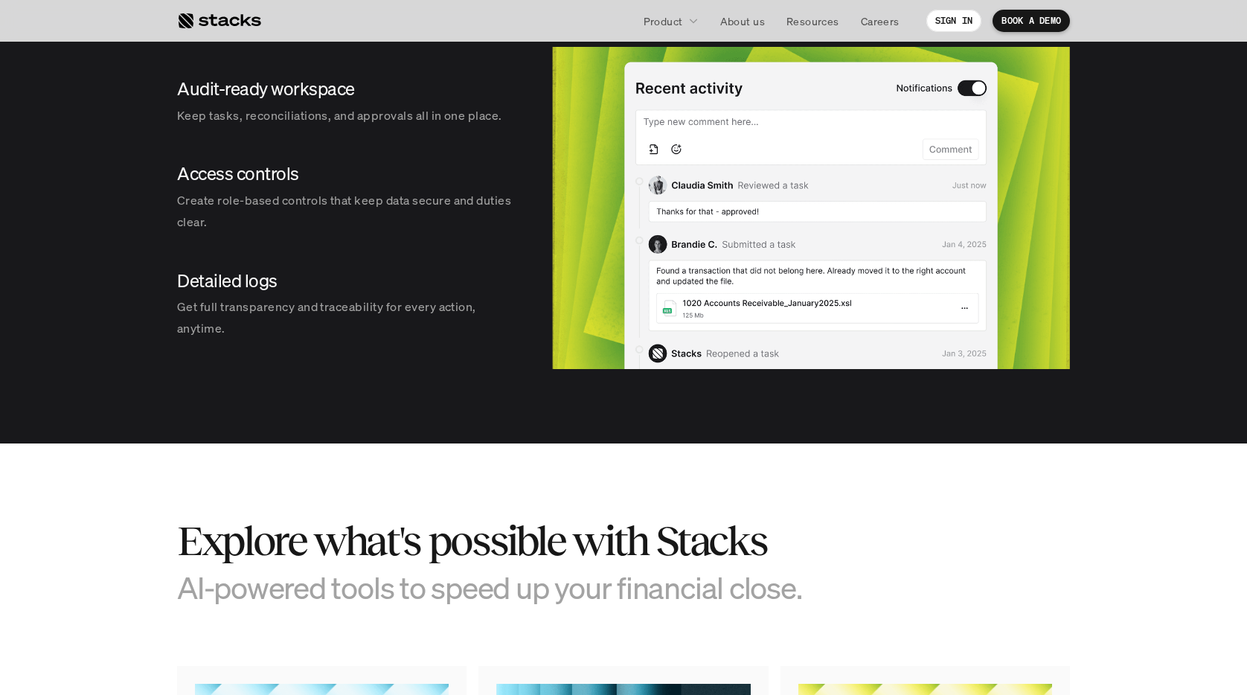 The width and height of the screenshot is (1247, 695). I want to click on p: Careers, so click(880, 21).